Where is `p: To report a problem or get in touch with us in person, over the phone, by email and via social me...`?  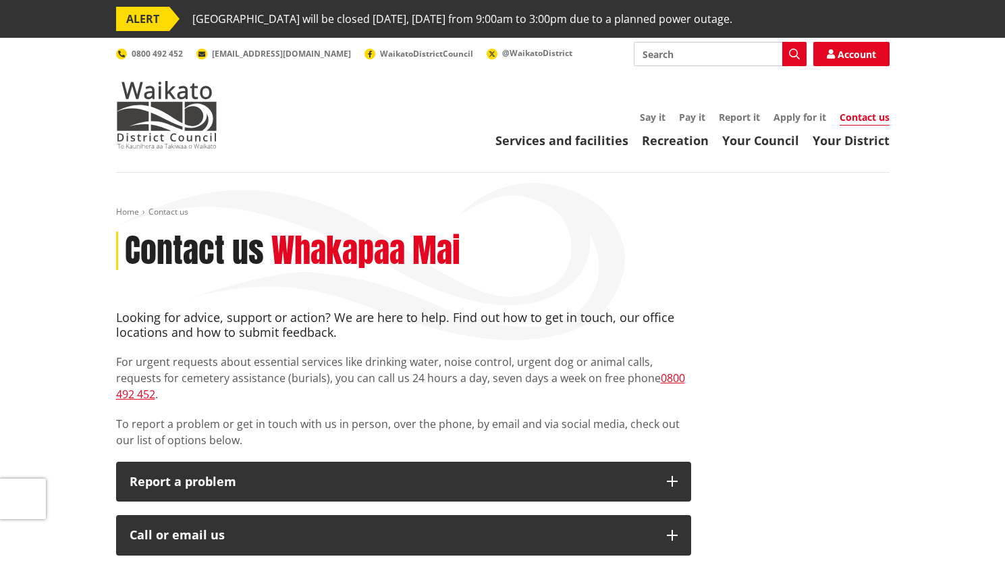
p: To report a problem or get in touch with us in person, over the phone, by email and via social me... is located at coordinates (403, 432).